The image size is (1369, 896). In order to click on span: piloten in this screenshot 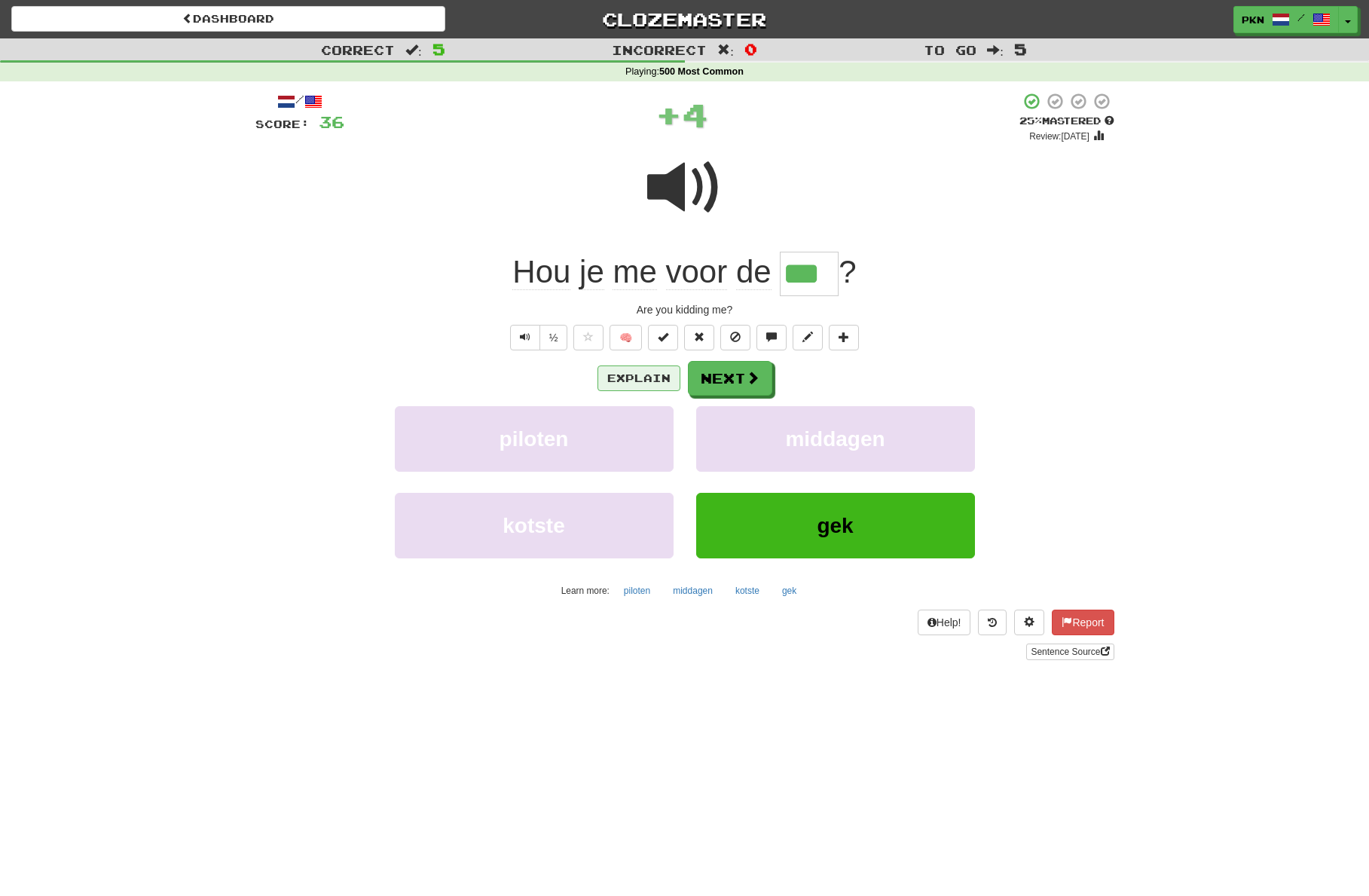, I will do `click(535, 439)`.